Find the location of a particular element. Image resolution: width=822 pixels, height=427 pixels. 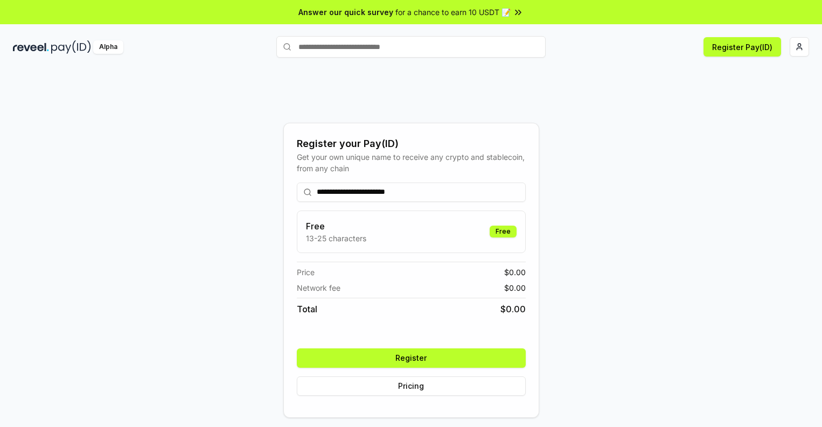

span: Total is located at coordinates (307, 309).